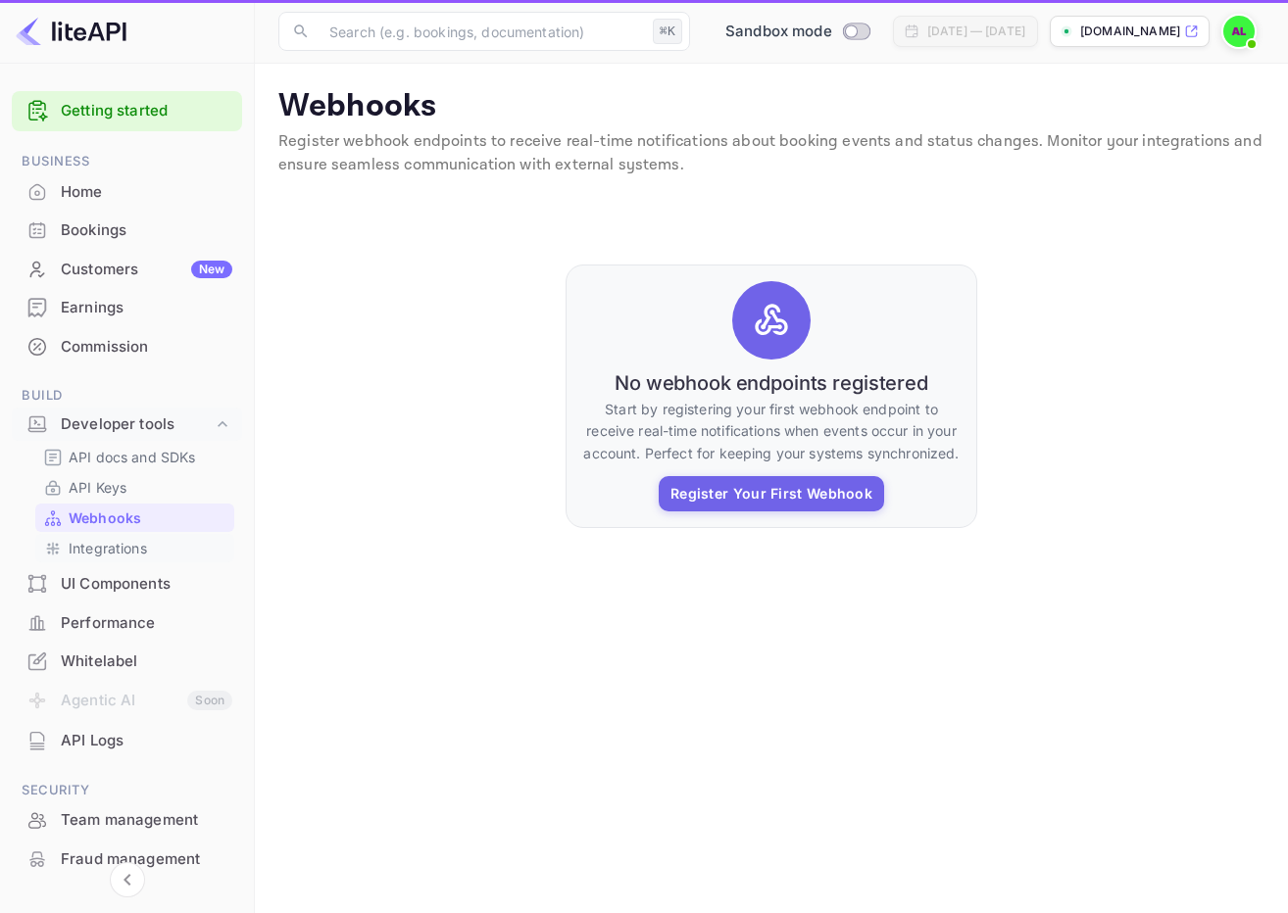 The width and height of the screenshot is (1288, 913). Describe the element at coordinates (771, 383) in the screenshot. I see `h6: No webhook endpoints registered` at that location.